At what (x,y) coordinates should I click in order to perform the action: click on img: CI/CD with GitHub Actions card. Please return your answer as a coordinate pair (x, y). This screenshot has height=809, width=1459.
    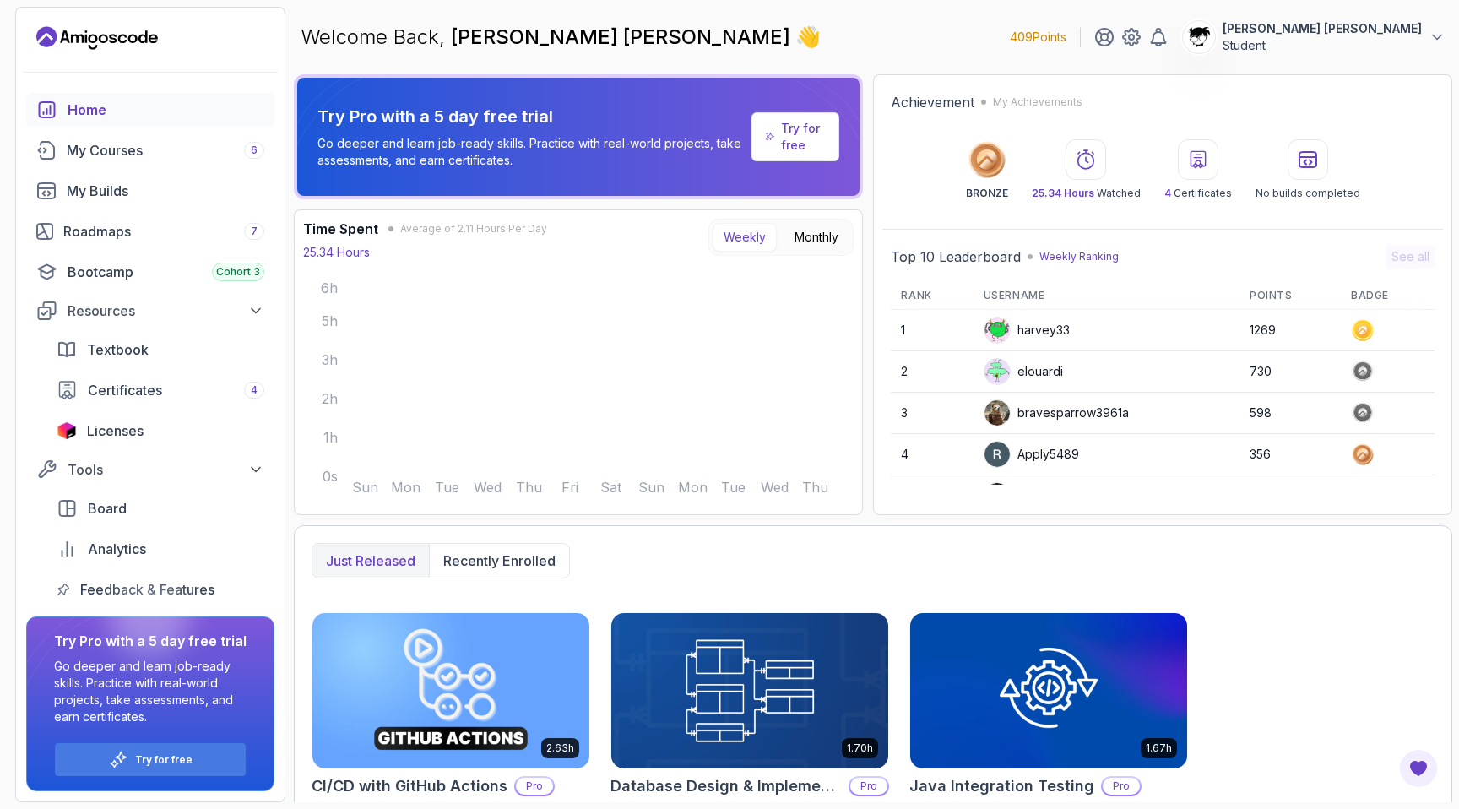
    Looking at the image, I should click on (451, 691).